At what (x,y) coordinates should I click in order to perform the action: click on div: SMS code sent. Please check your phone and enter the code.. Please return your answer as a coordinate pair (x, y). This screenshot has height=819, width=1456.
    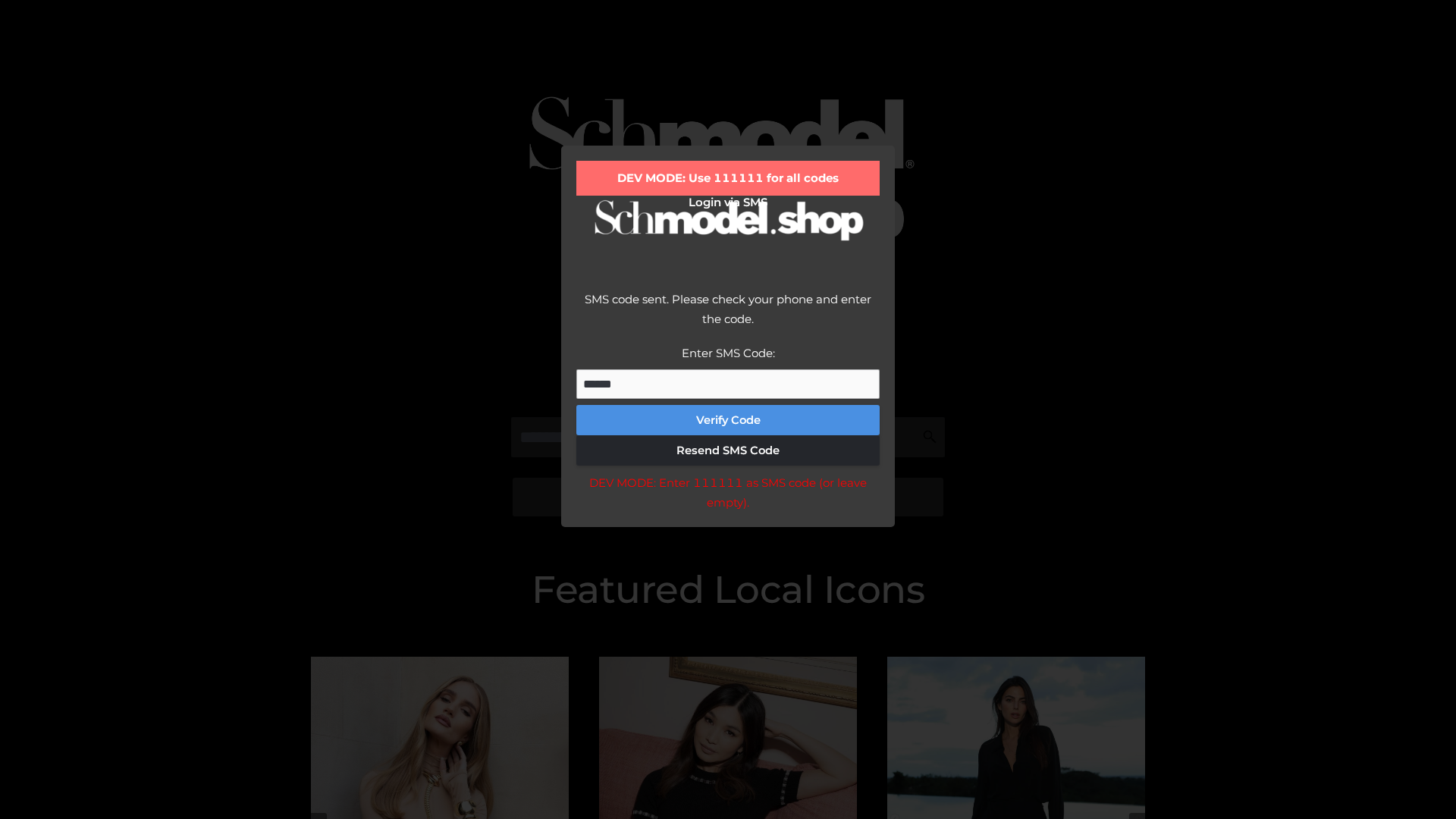
    Looking at the image, I should click on (728, 316).